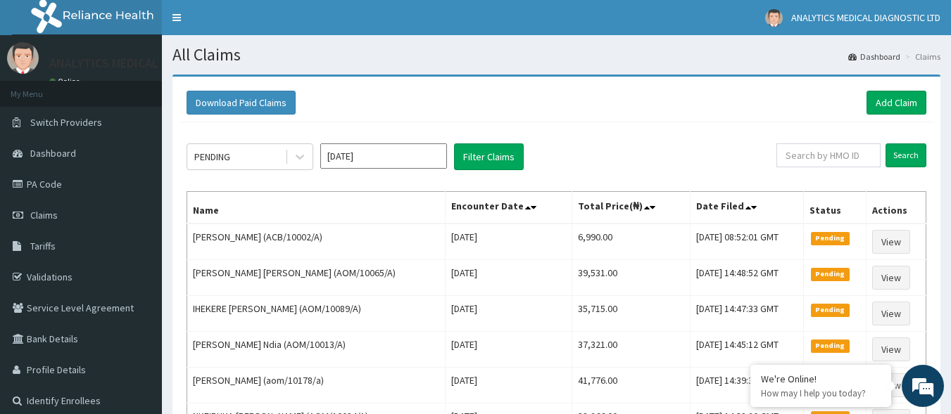 This screenshot has width=951, height=414. What do you see at coordinates (874, 56) in the screenshot?
I see `a: Dashboard` at bounding box center [874, 56].